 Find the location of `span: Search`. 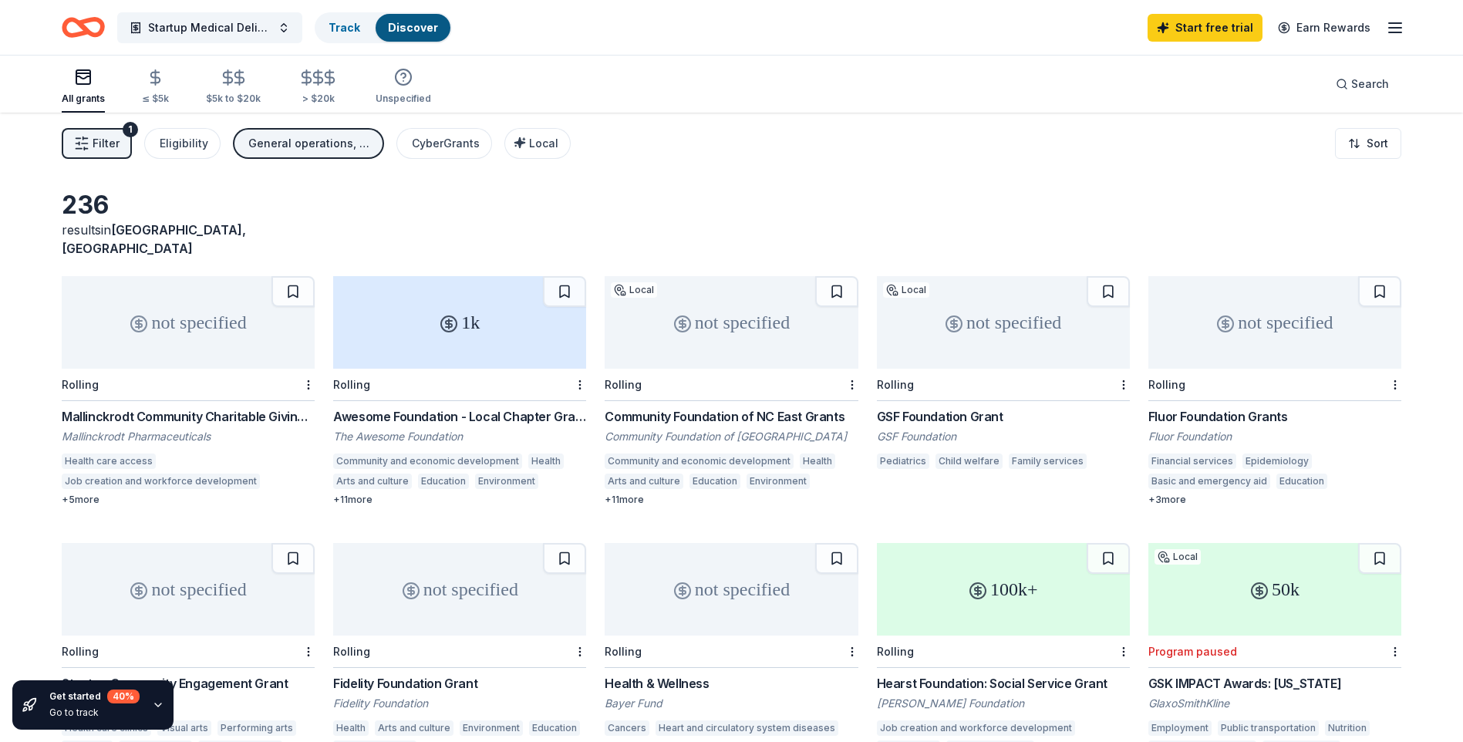

span: Search is located at coordinates (1369, 84).